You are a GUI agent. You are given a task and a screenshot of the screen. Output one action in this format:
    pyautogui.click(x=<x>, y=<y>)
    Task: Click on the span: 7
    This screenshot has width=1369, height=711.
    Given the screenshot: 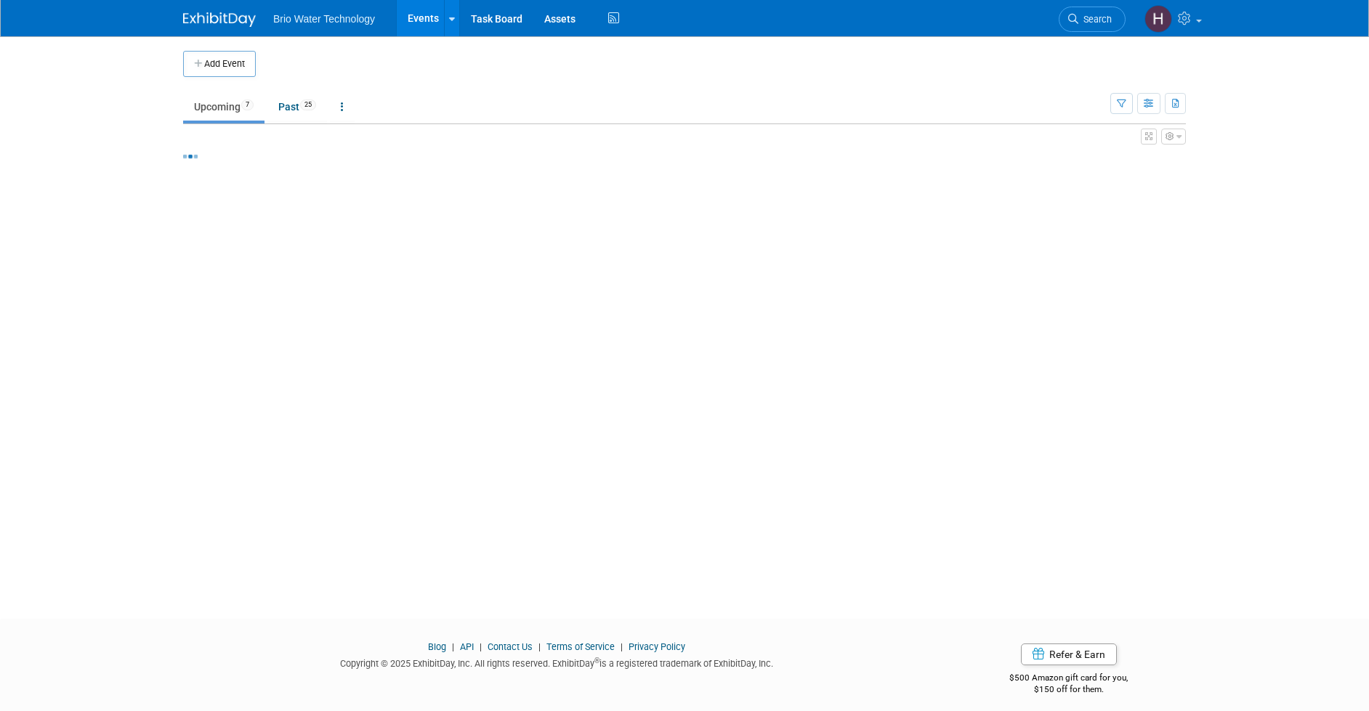 What is the action you would take?
    pyautogui.click(x=247, y=105)
    